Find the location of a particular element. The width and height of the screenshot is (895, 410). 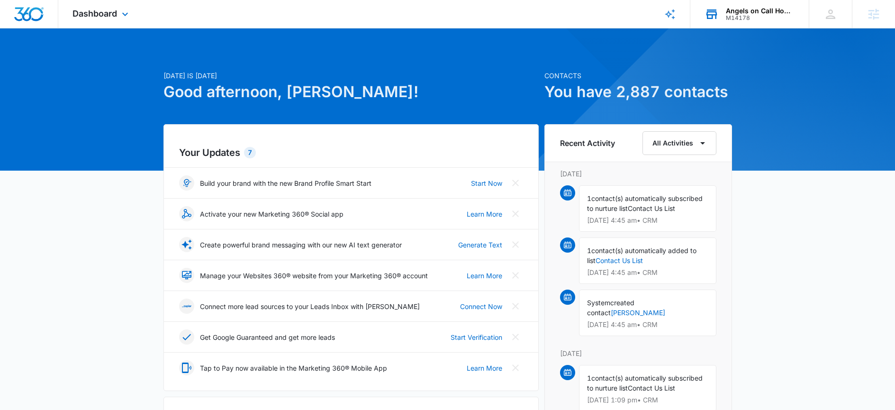

span: contact(s) automatically added to list is located at coordinates (642, 255).